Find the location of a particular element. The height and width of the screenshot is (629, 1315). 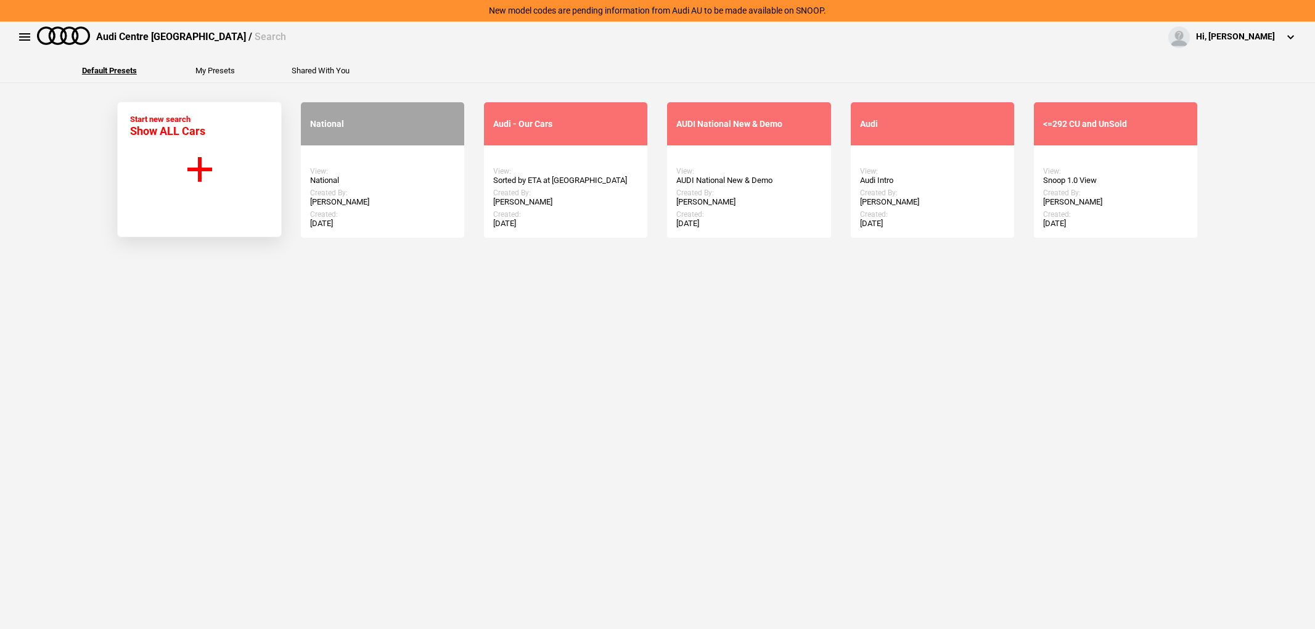

div: Audi is located at coordinates (932, 124).